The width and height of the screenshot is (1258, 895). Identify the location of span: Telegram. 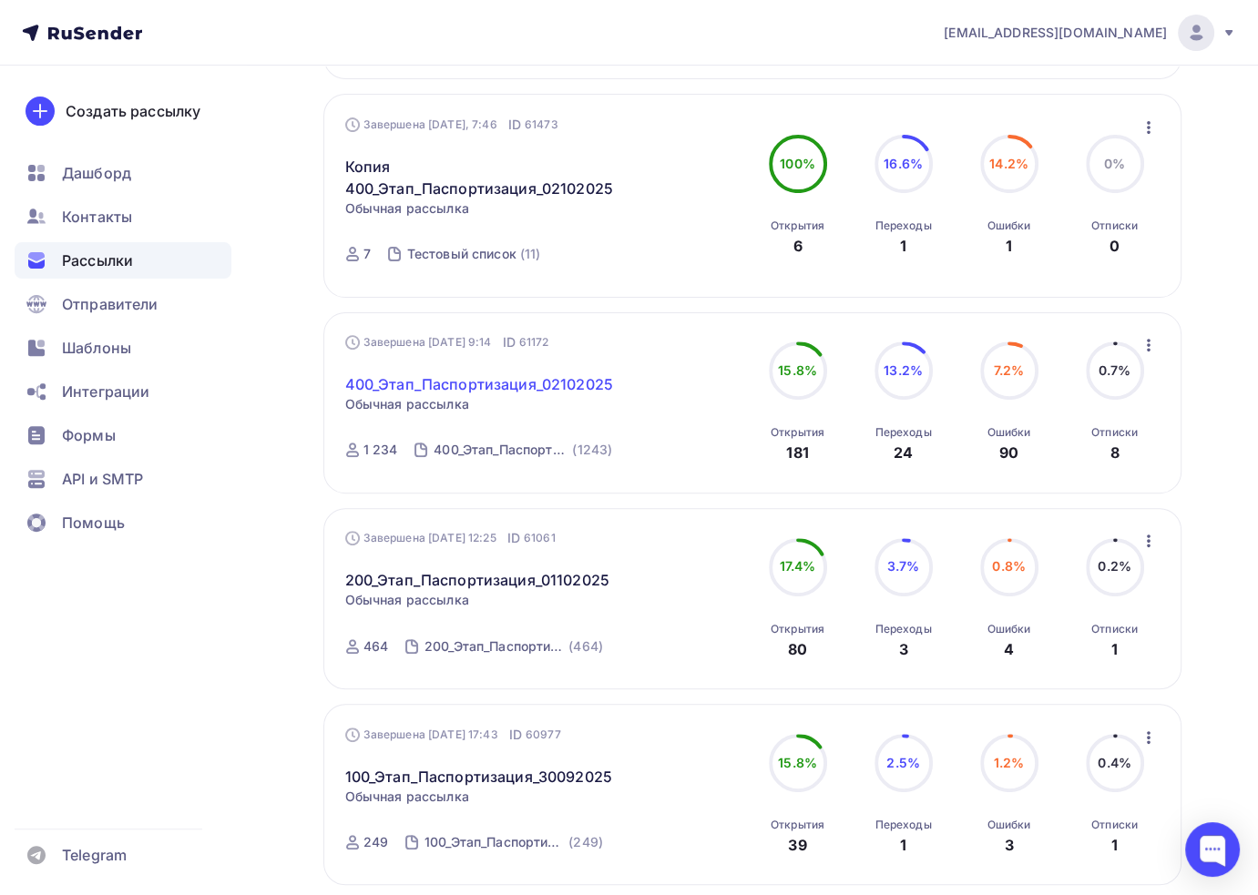
(94, 855).